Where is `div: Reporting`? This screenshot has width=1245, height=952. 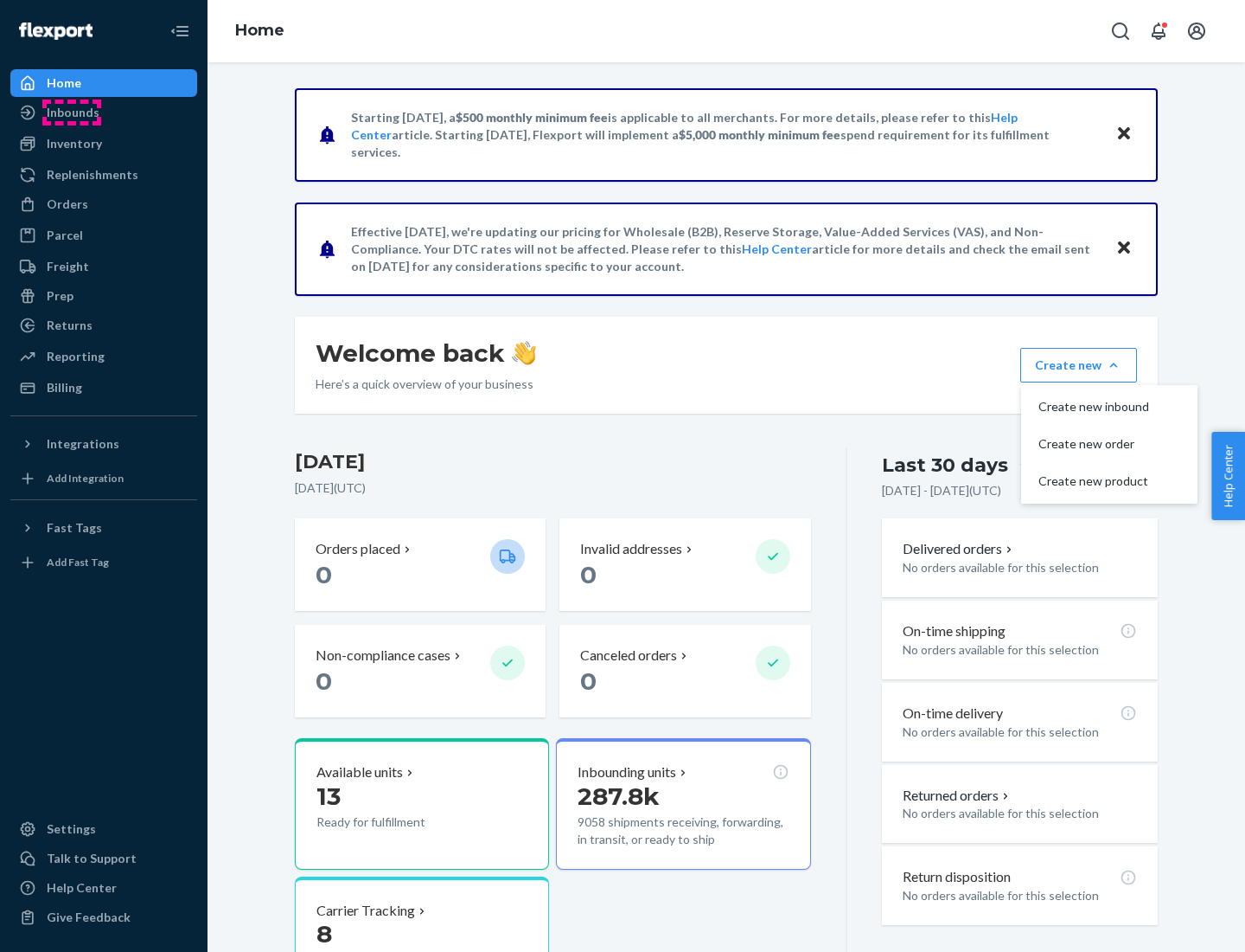
div: Reporting is located at coordinates (75, 356).